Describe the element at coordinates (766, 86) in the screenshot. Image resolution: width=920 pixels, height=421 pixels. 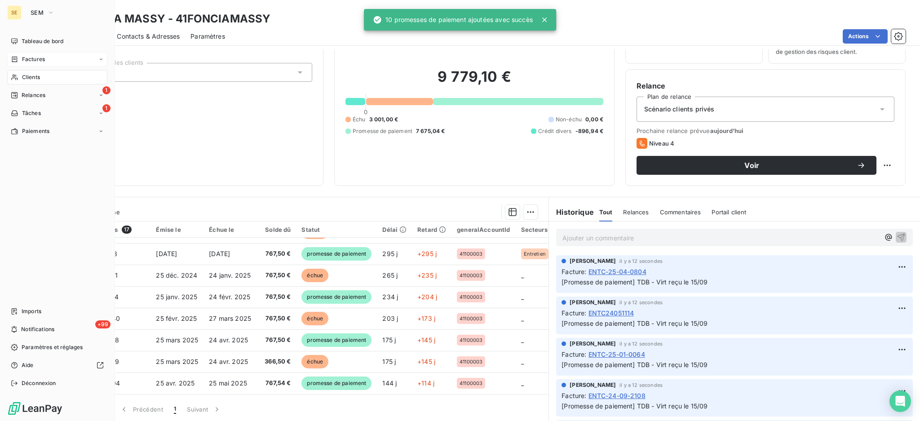
I see `h6: Relance` at that location.